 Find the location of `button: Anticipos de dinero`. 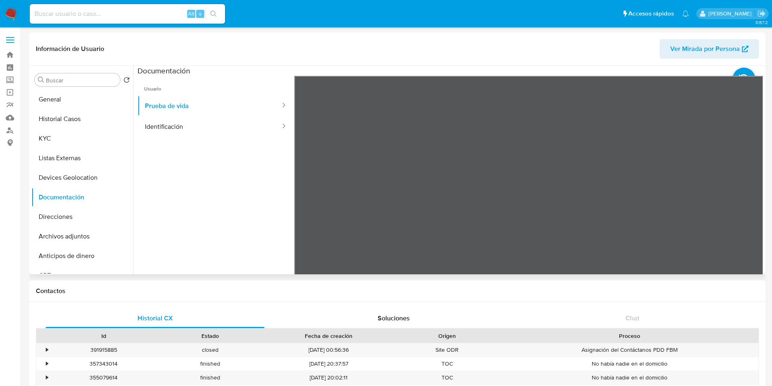

button: Anticipos de dinero is located at coordinates (82, 256).